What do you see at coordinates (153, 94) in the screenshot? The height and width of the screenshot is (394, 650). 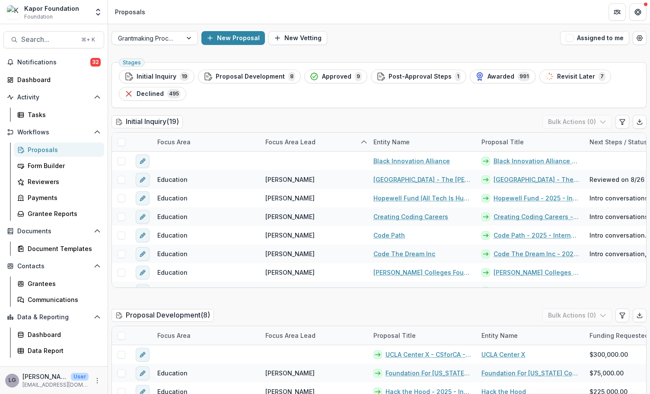 I see `button: Declined495` at bounding box center [153, 94].